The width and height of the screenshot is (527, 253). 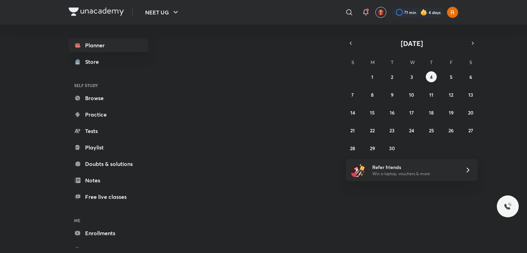 I want to click on abbr: September 23, 2025, so click(x=392, y=130).